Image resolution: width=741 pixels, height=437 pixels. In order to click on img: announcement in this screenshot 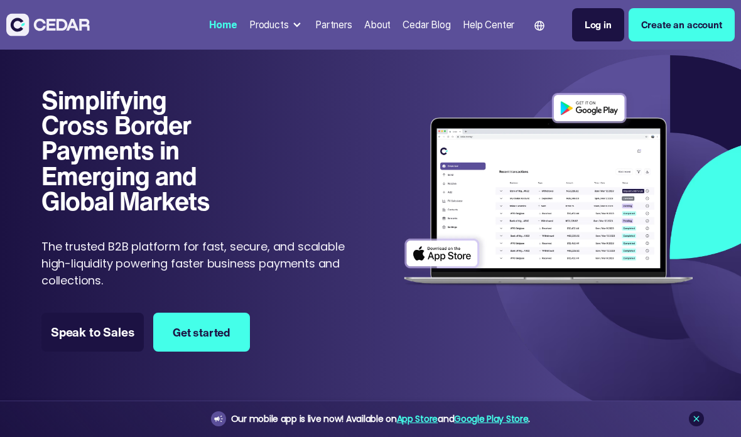, I will do `click(219, 419)`.